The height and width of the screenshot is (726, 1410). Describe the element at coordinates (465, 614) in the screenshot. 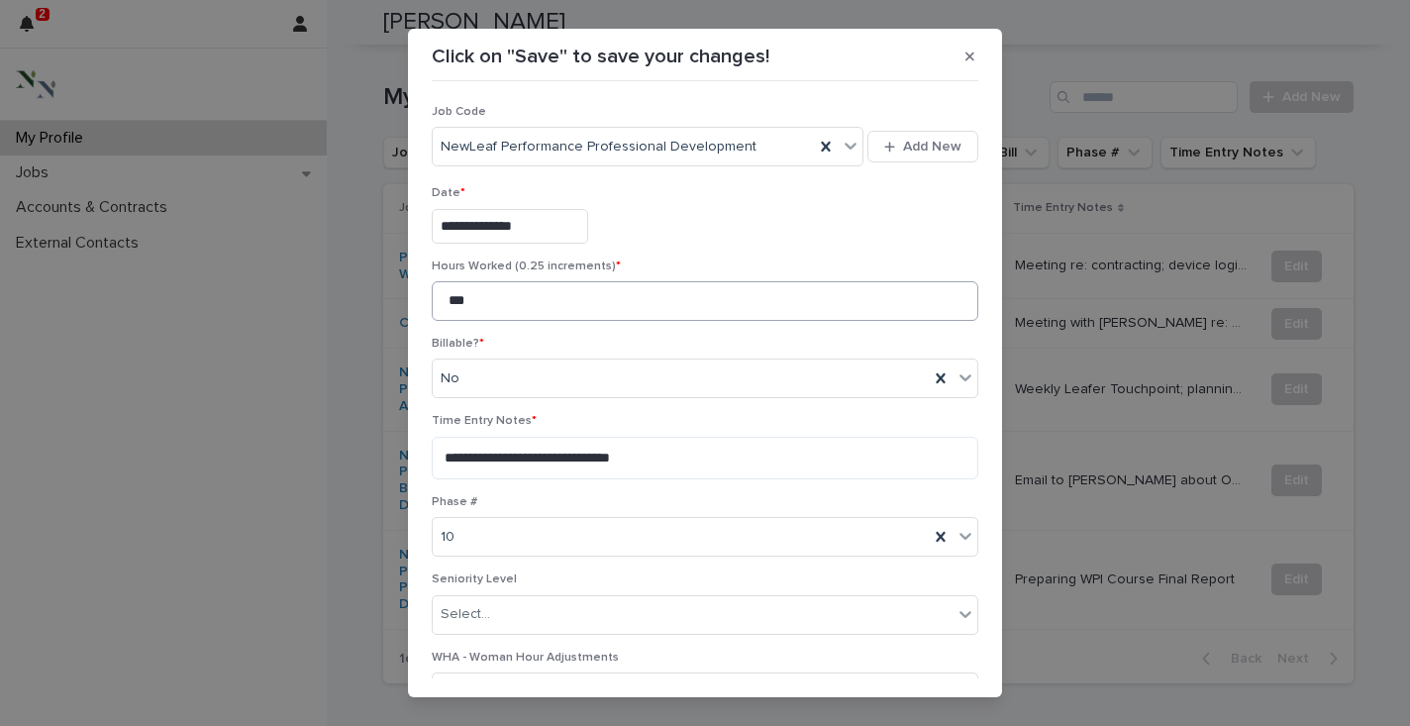

I see `div: Select...` at that location.